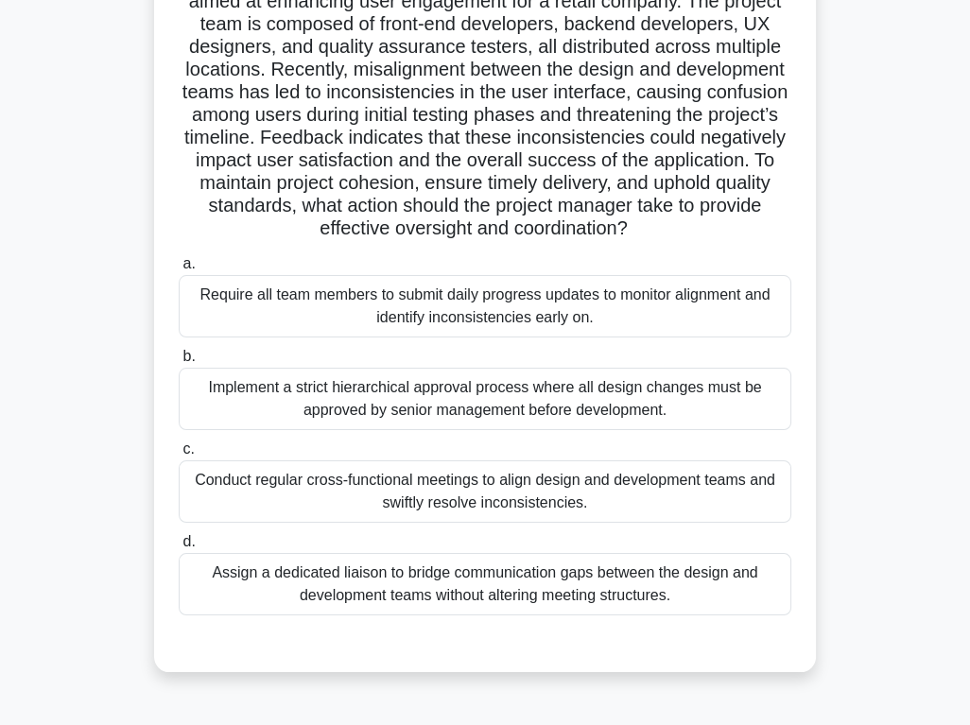  What do you see at coordinates (188, 541) in the screenshot?
I see `span: d.` at bounding box center [188, 541].